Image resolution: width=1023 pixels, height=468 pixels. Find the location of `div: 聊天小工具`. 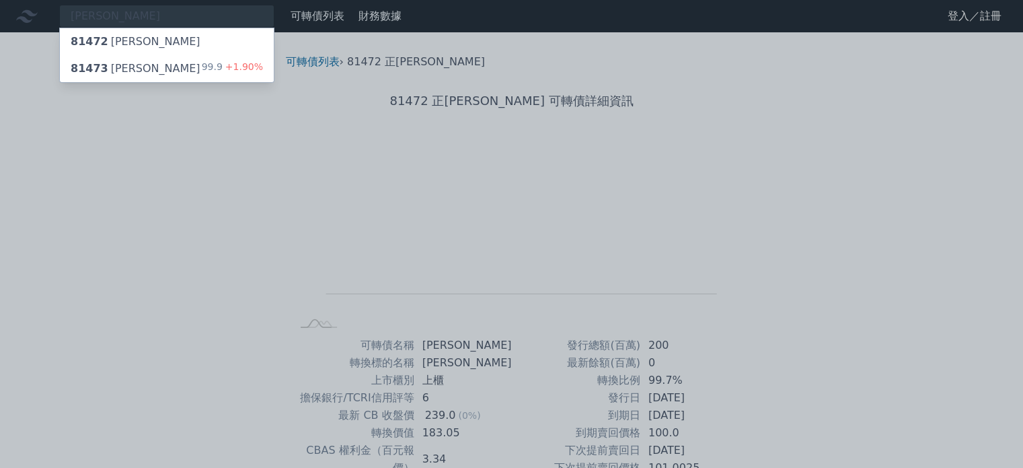

div: 聊天小工具 is located at coordinates (990, 435).